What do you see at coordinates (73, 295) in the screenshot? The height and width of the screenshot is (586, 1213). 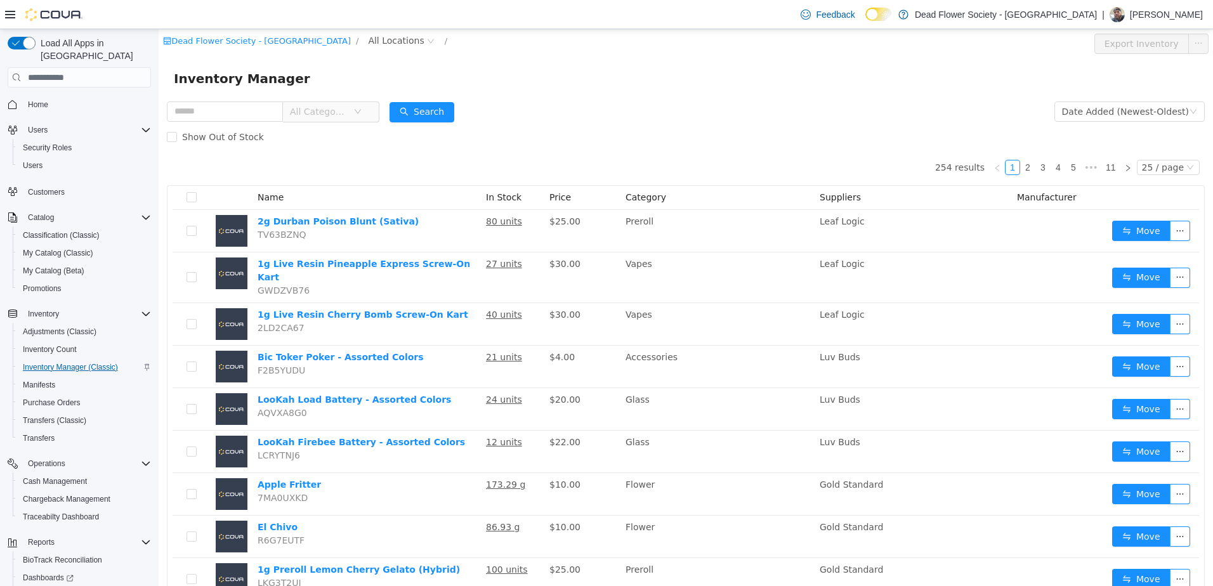 I see `img: 1g Live Resin Cherry Bomb Screw-On Kart placeholder` at bounding box center [73, 295].